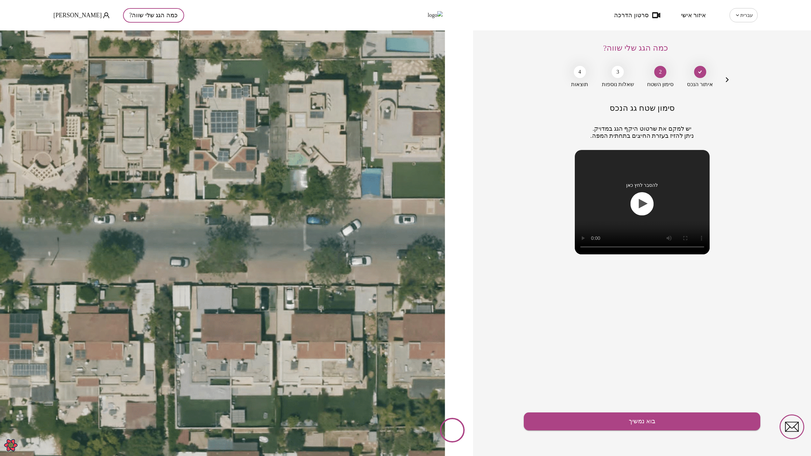  What do you see at coordinates (631, 15) in the screenshot?
I see `span: סרטון הדרכה` at bounding box center [631, 15].